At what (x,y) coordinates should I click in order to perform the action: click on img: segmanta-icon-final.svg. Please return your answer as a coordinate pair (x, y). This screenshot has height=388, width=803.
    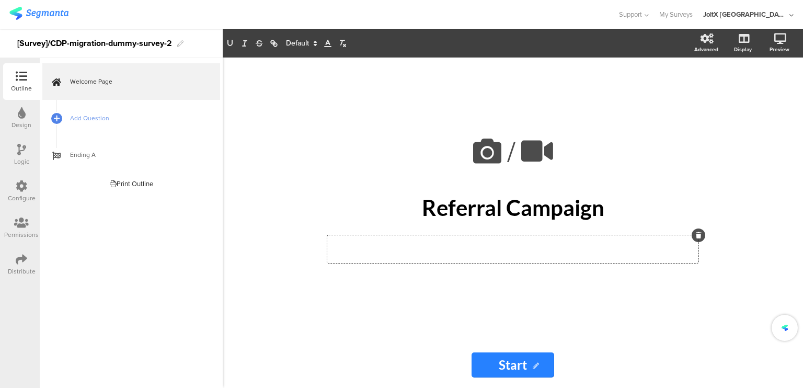
    Looking at the image, I should click on (785, 327).